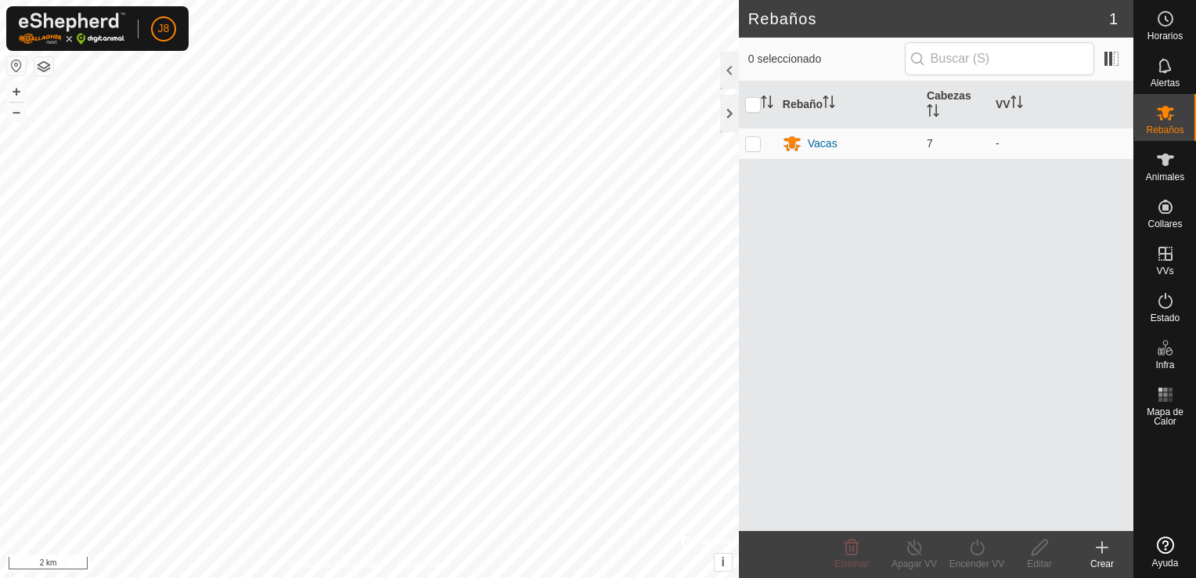  Describe the element at coordinates (1040, 564) in the screenshot. I see `div: Editar` at that location.